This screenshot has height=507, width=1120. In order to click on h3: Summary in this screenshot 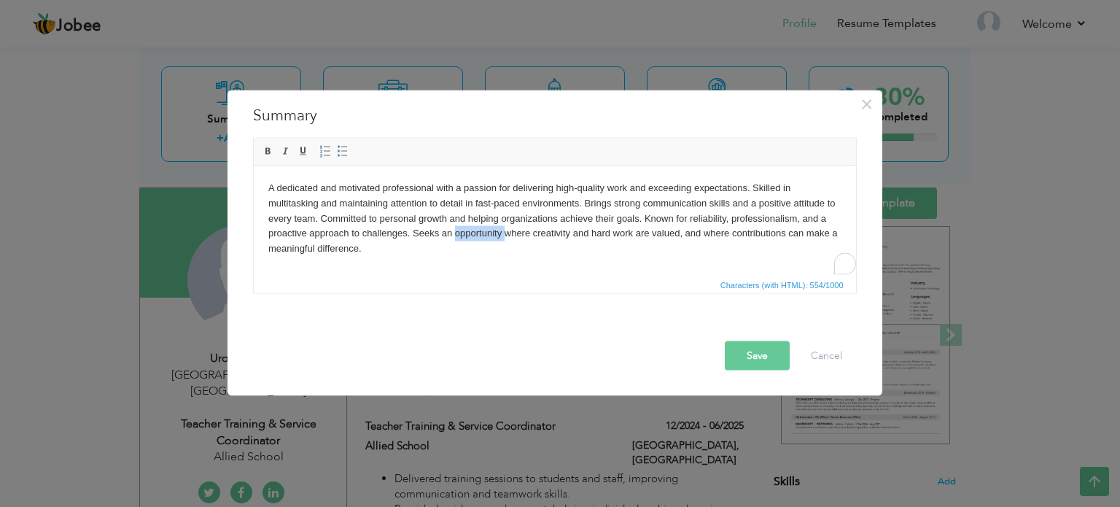, I will do `click(555, 115)`.